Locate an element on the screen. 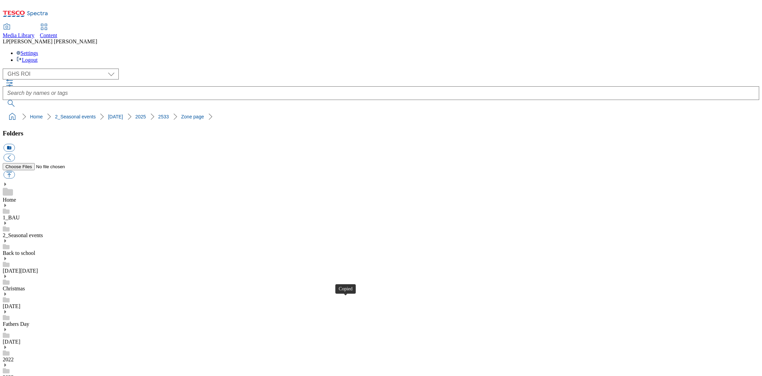  nav: breadcrumb is located at coordinates (381, 117).